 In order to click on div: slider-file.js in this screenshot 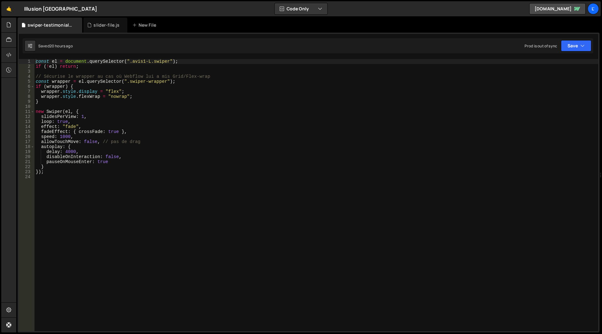, I will do `click(106, 25)`.